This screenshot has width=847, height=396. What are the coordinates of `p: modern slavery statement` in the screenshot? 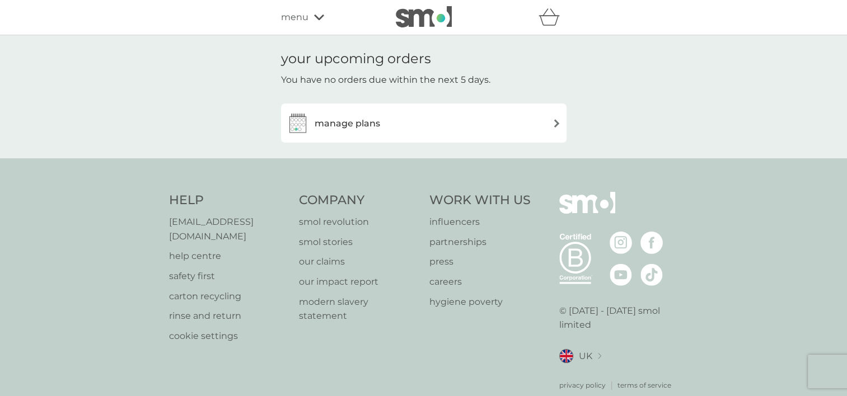 It's located at (358, 309).